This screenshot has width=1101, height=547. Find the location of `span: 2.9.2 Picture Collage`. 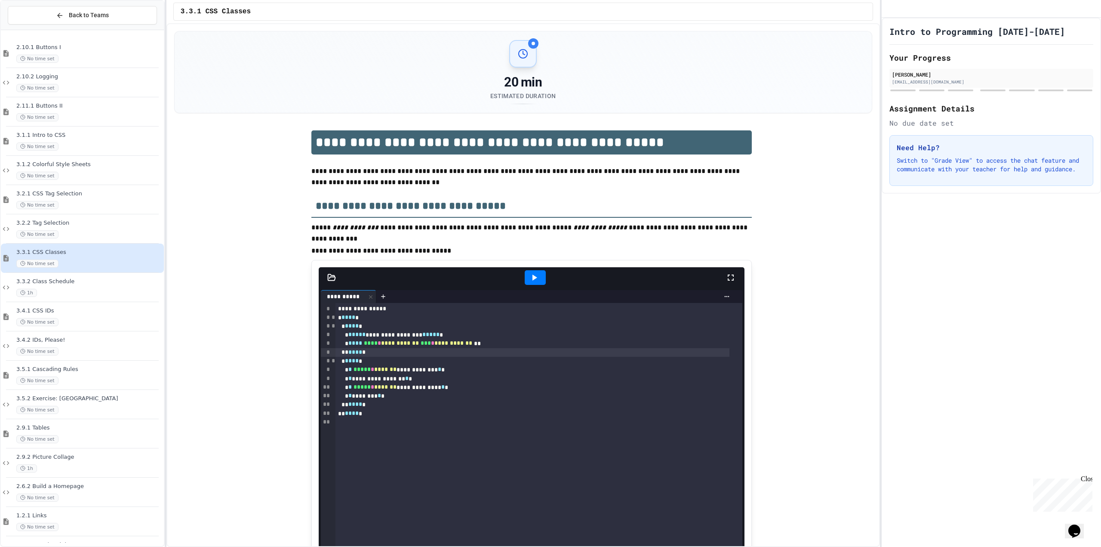

span: 2.9.2 Picture Collage is located at coordinates (89, 457).